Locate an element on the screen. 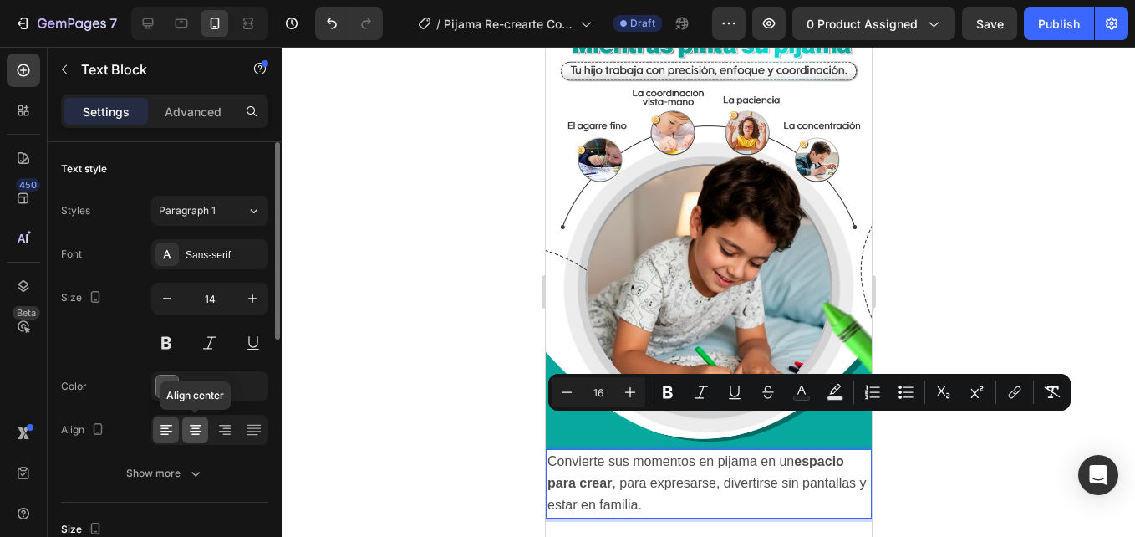 Image resolution: width=1135 pixels, height=537 pixels. div: Show more is located at coordinates (165, 473).